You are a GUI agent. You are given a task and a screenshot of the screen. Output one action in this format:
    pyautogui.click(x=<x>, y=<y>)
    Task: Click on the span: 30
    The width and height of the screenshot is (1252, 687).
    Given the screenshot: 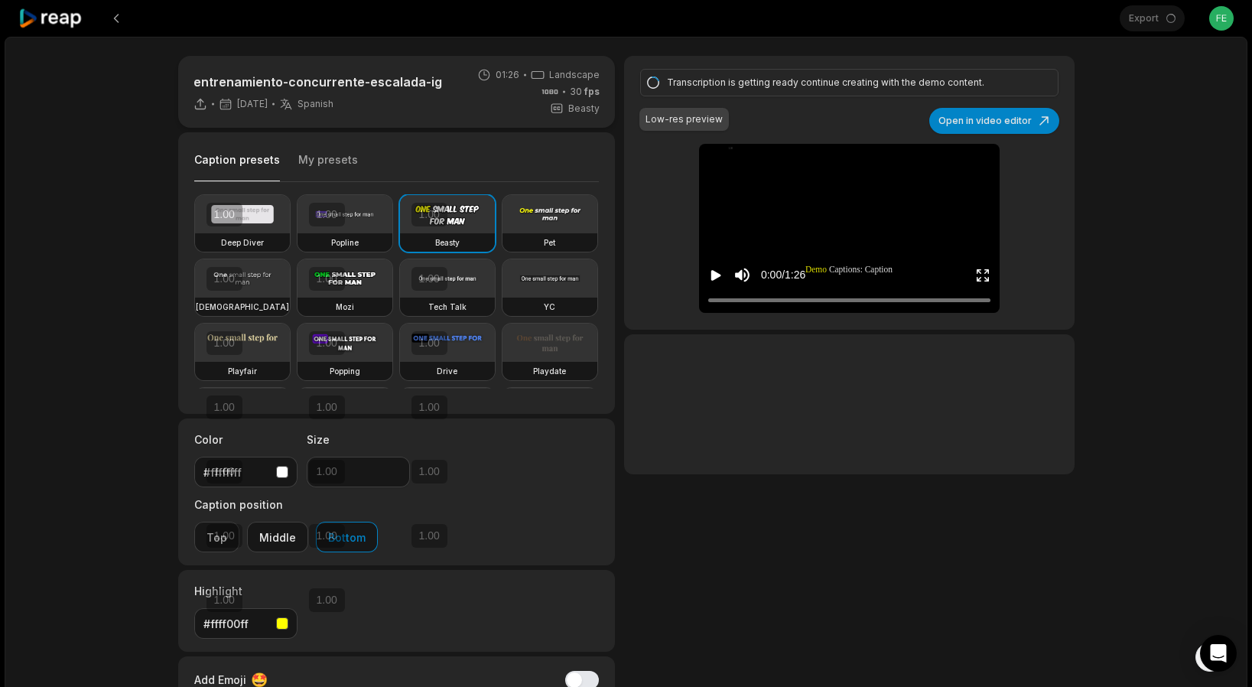 What is the action you would take?
    pyautogui.click(x=584, y=92)
    